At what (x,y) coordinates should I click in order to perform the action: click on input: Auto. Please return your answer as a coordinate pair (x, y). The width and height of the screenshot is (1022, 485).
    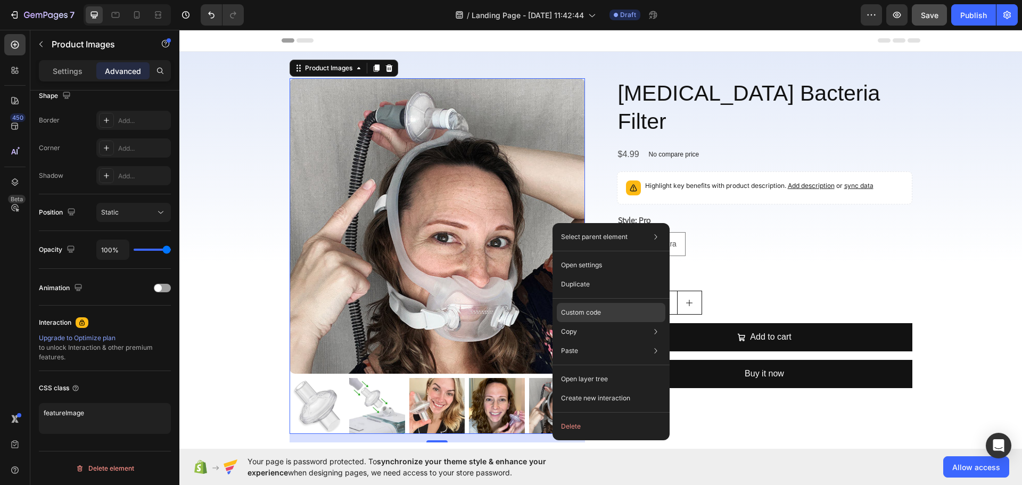
    Looking at the image, I should click on (113, 250).